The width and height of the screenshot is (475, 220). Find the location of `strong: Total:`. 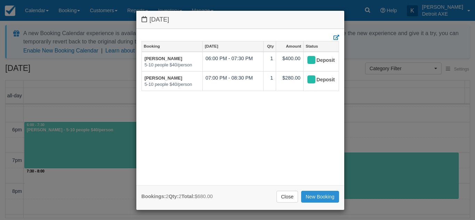

strong: Total: is located at coordinates (188, 196).